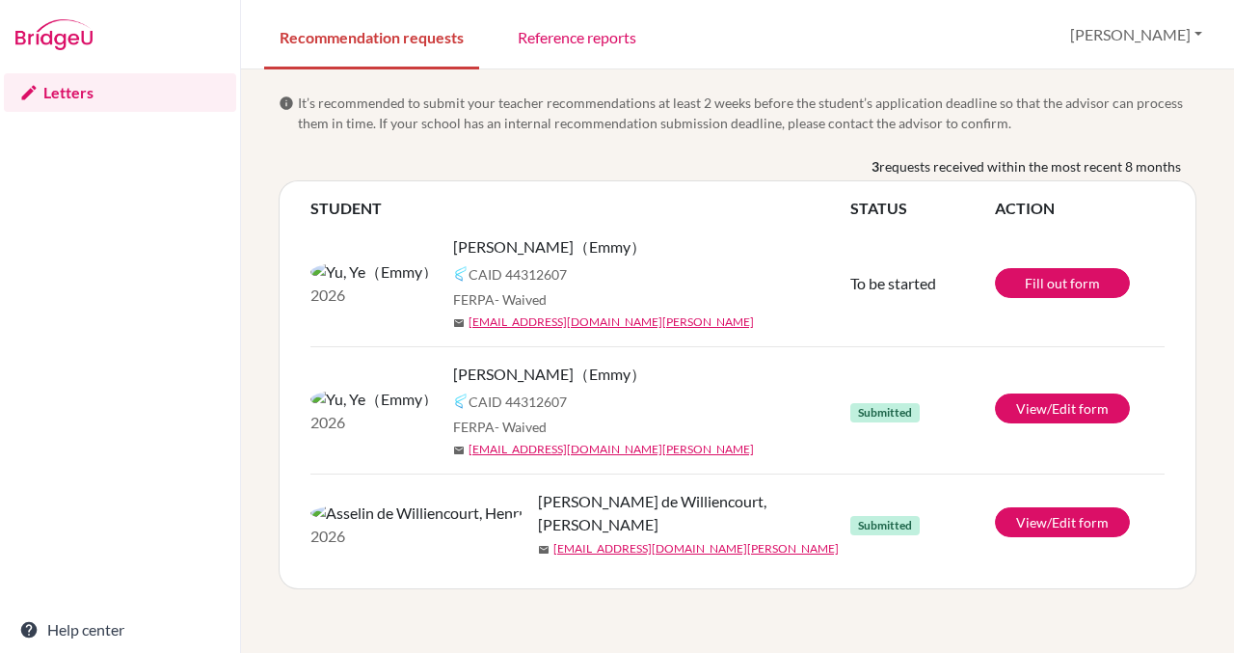 This screenshot has height=653, width=1234. What do you see at coordinates (286, 103) in the screenshot?
I see `span: info` at bounding box center [286, 103].